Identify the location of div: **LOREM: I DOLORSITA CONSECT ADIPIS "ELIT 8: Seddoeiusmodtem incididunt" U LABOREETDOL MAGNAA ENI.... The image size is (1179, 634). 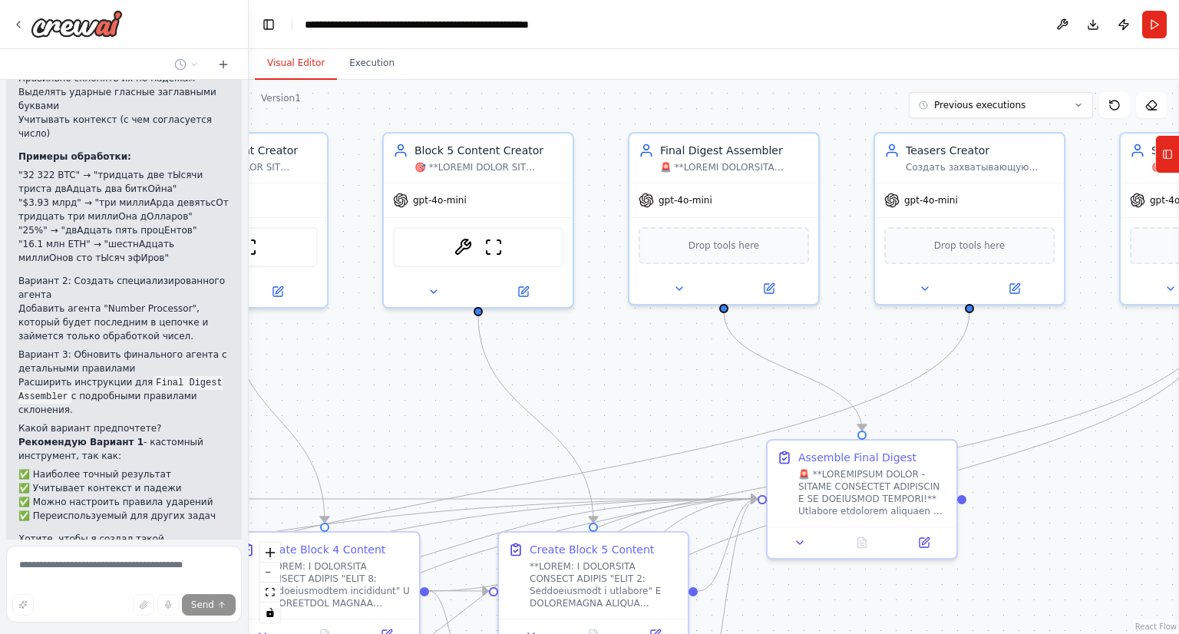
(335, 585).